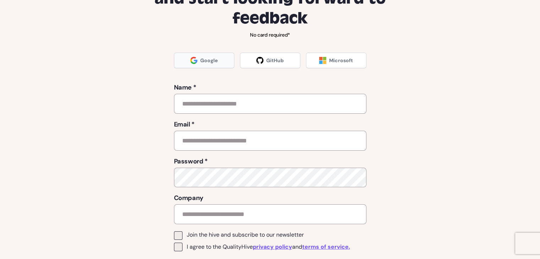 This screenshot has width=540, height=259. What do you see at coordinates (272, 247) in the screenshot?
I see `a: privacy policy` at bounding box center [272, 247].